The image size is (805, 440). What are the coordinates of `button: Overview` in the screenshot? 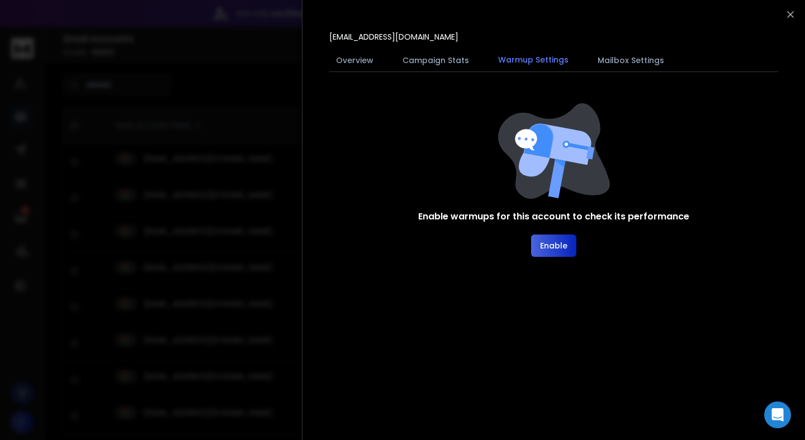 It's located at (354, 60).